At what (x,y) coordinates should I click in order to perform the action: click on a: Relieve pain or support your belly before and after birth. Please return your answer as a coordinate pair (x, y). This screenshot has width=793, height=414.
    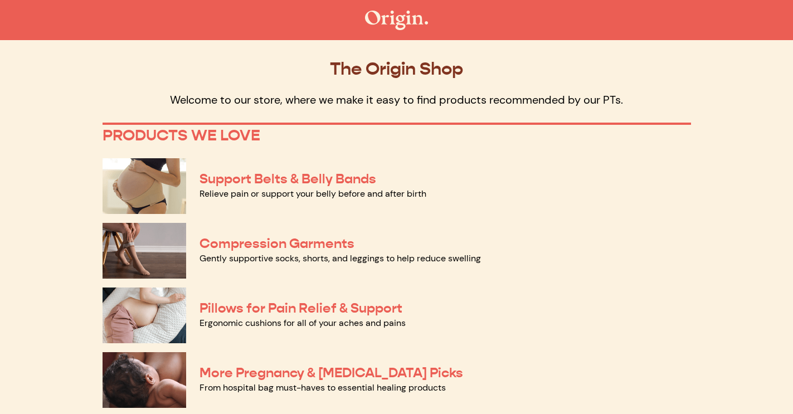
    Looking at the image, I should click on (312, 193).